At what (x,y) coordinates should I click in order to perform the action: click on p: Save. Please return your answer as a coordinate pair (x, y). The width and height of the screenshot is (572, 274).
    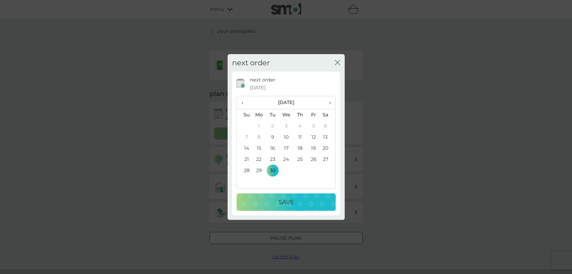
    Looking at the image, I should click on (286, 202).